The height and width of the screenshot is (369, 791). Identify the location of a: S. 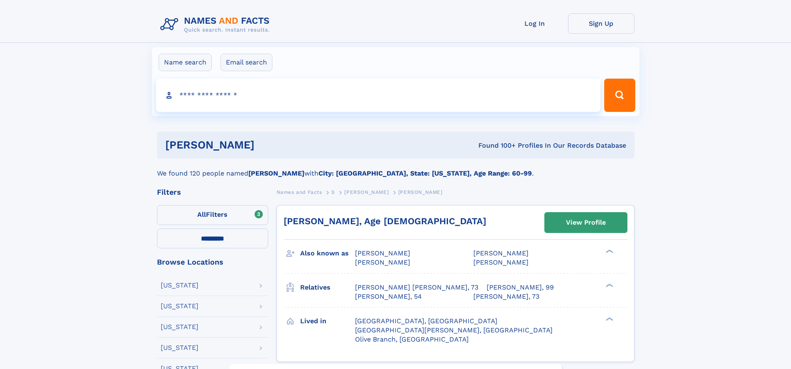
(333, 192).